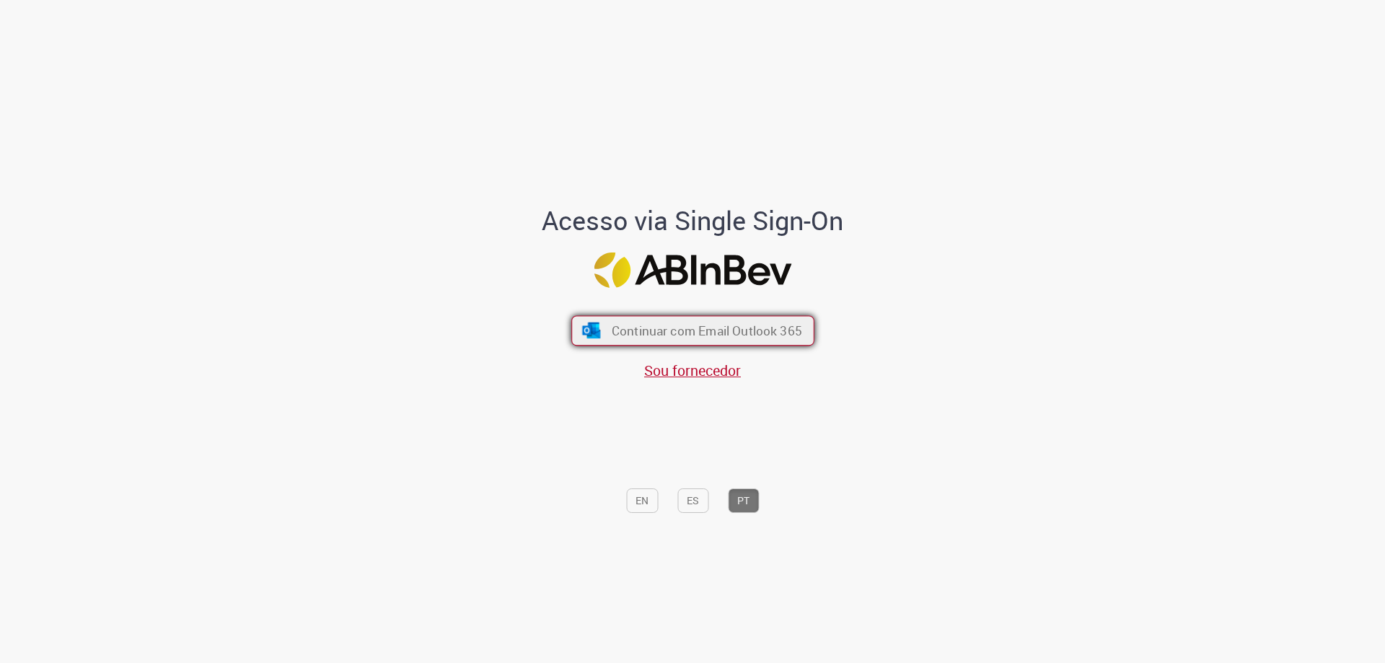  Describe the element at coordinates (591, 330) in the screenshot. I see `img: ícone Azure/Microsoft 360` at that location.